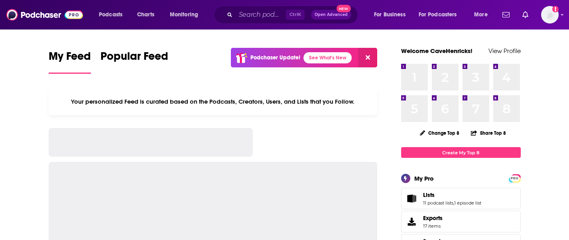 This screenshot has width=569, height=240. Describe the element at coordinates (261, 15) in the screenshot. I see `input: Search podcasts, credits, & more...` at that location.